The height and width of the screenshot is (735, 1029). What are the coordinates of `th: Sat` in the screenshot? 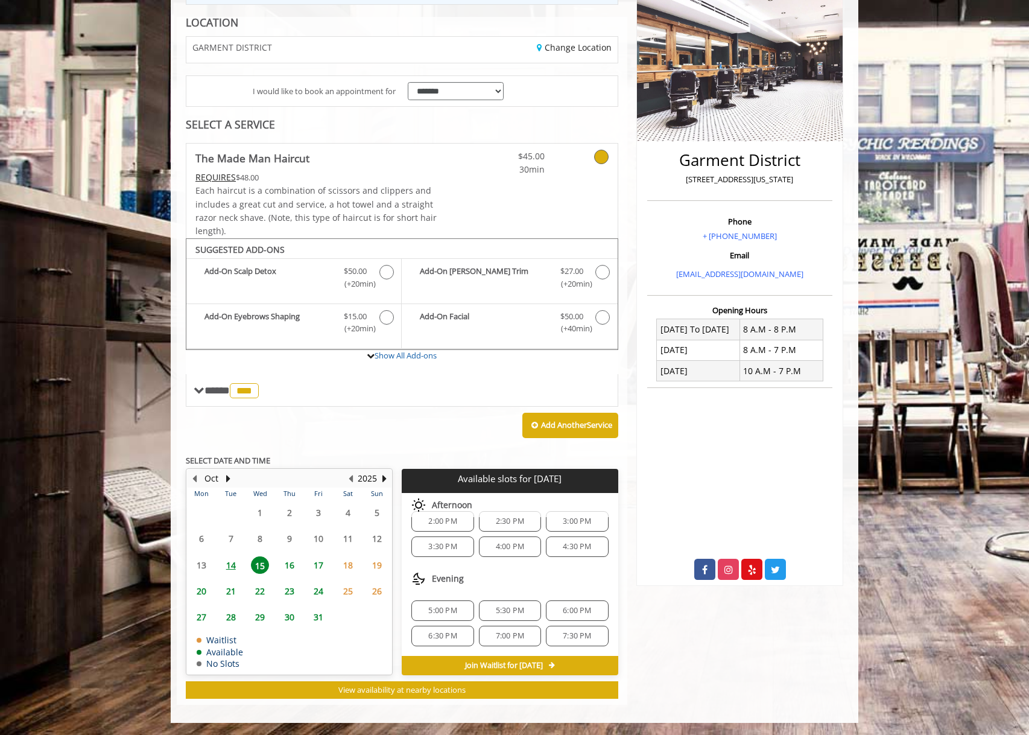 It's located at (348, 494).